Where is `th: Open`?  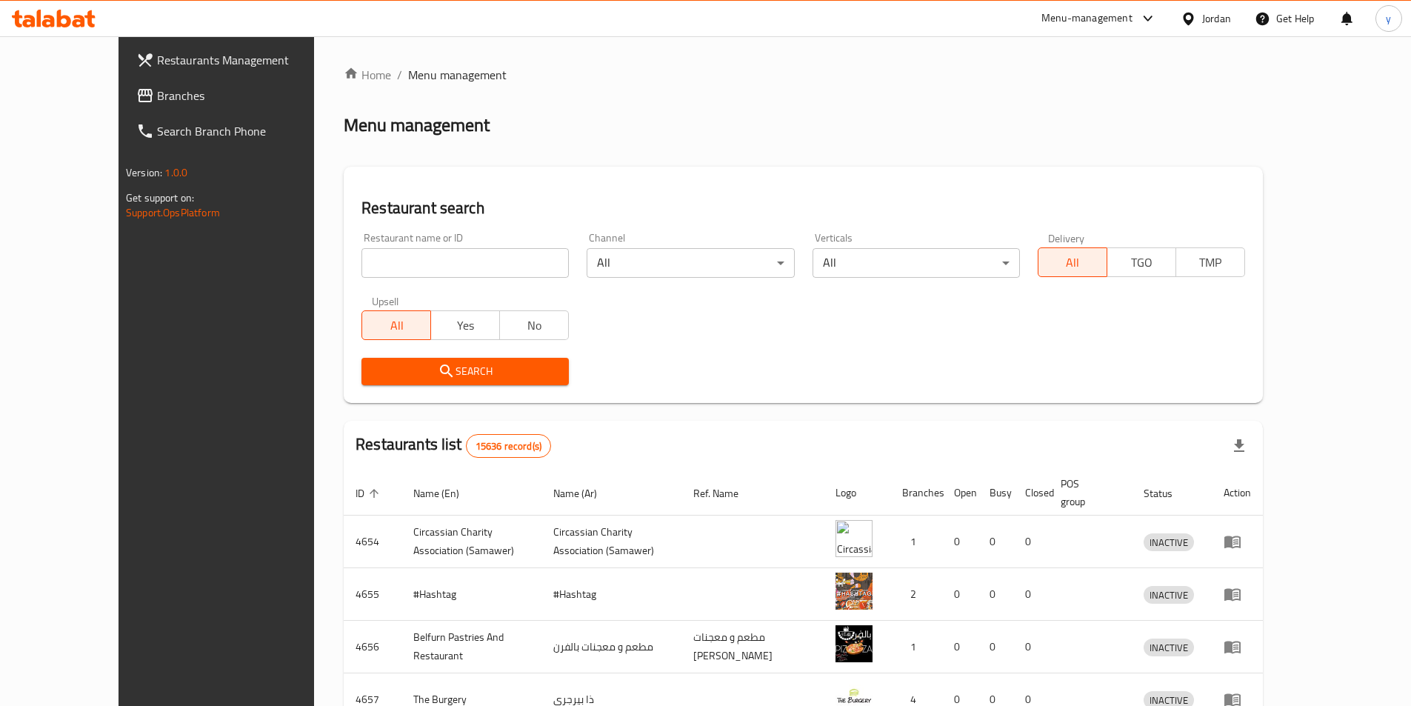 th: Open is located at coordinates (960, 493).